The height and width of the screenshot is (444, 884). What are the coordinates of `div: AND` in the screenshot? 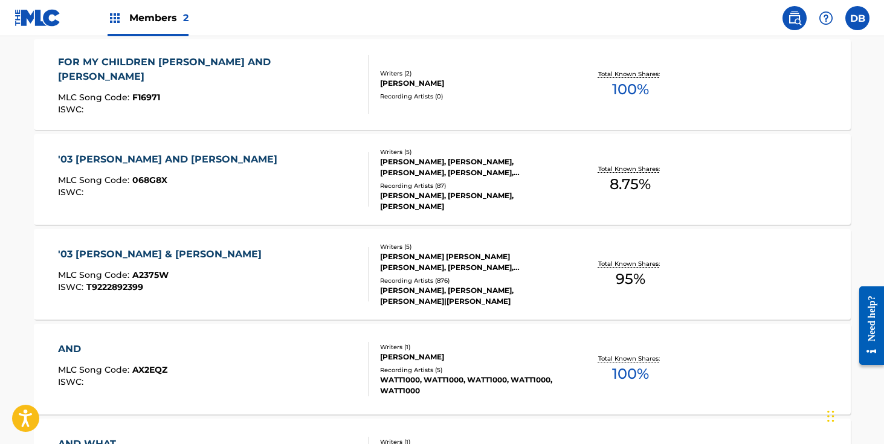 It's located at (112, 349).